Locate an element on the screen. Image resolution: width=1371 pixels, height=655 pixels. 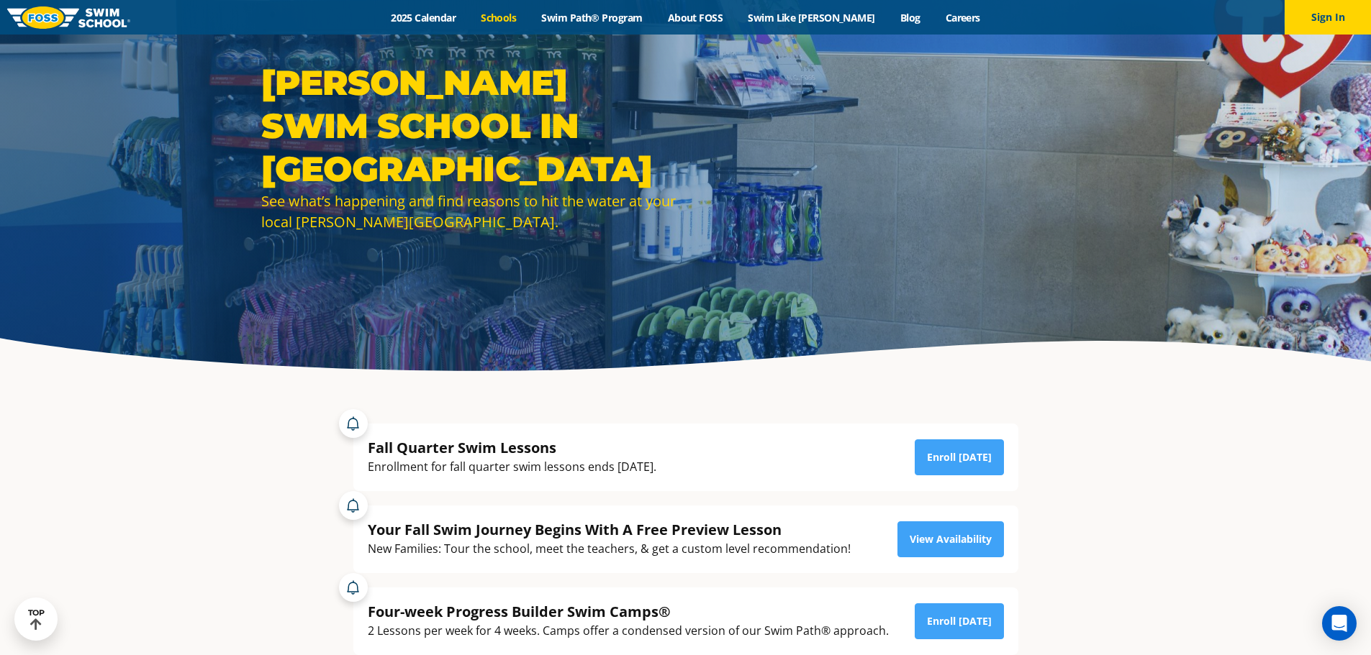
a: Swim Path® Program is located at coordinates (591, 17).